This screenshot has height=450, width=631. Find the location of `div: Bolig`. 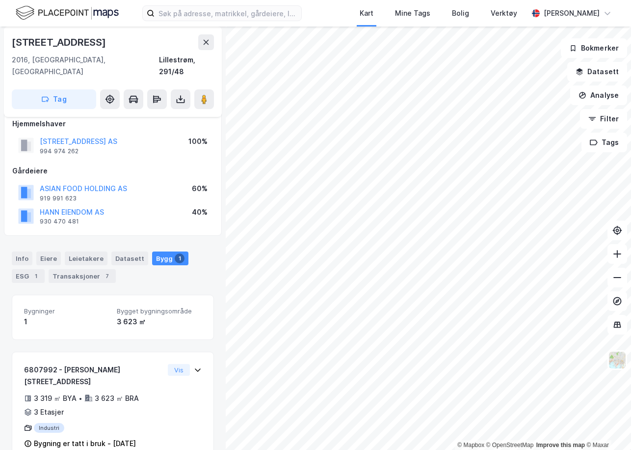

div: Bolig is located at coordinates (461, 13).